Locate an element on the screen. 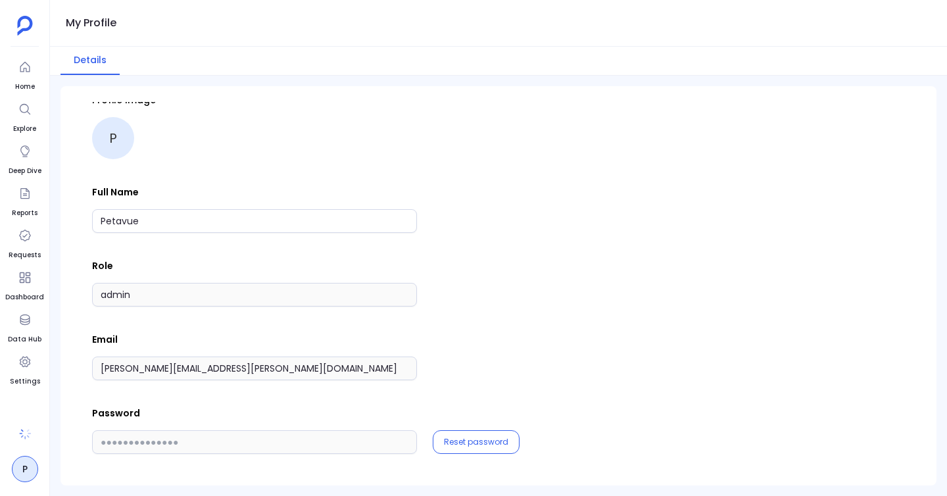 Image resolution: width=947 pixels, height=496 pixels. p: Role is located at coordinates (498, 266).